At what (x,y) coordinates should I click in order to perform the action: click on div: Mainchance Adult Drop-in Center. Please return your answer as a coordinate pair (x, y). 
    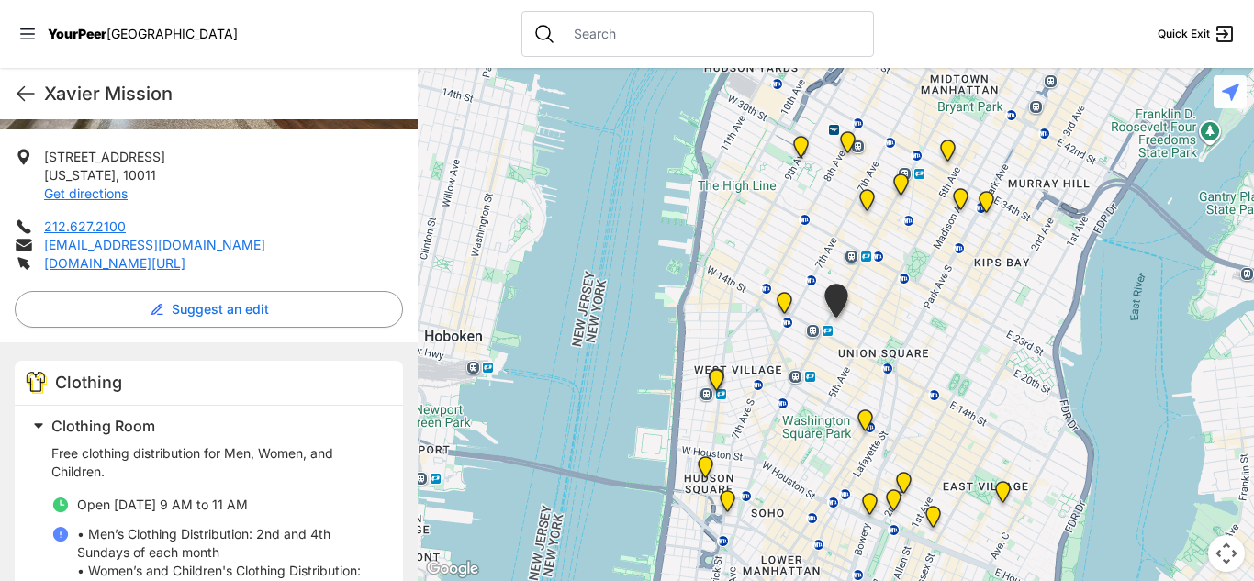
    Looking at the image, I should click on (986, 206).